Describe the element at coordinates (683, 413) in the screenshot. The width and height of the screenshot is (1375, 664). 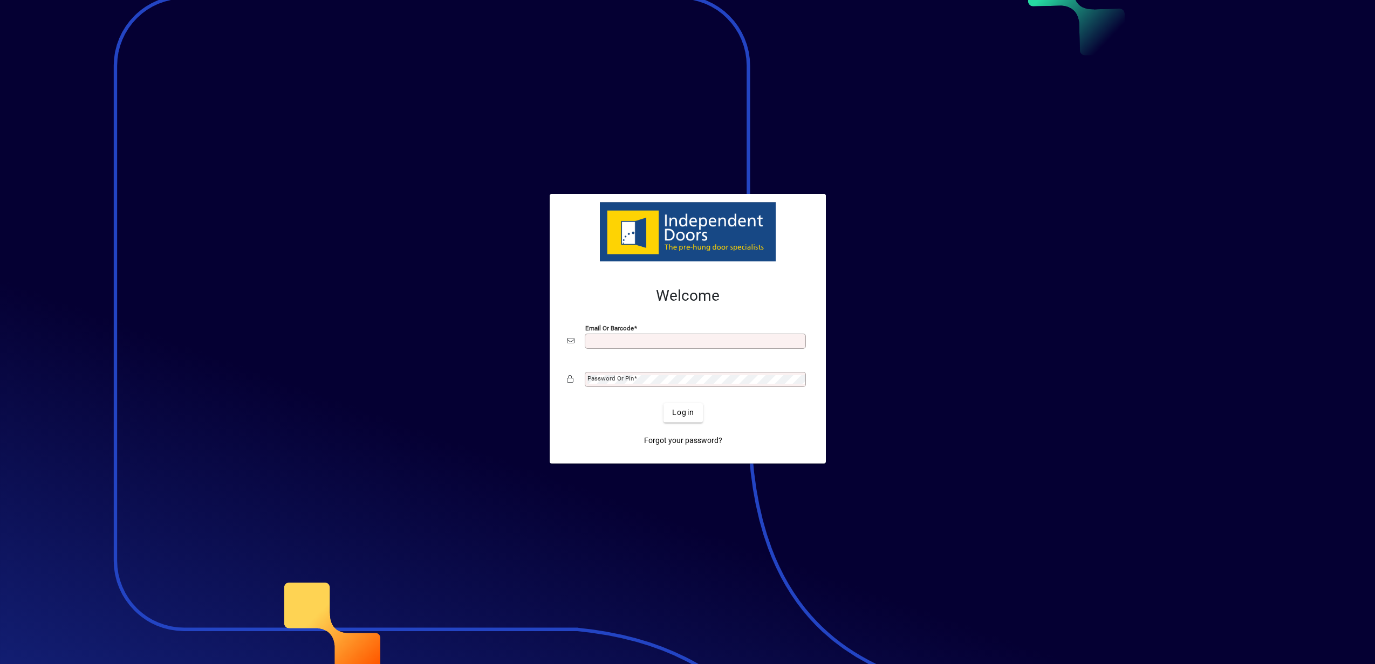
I see `span: Login` at that location.